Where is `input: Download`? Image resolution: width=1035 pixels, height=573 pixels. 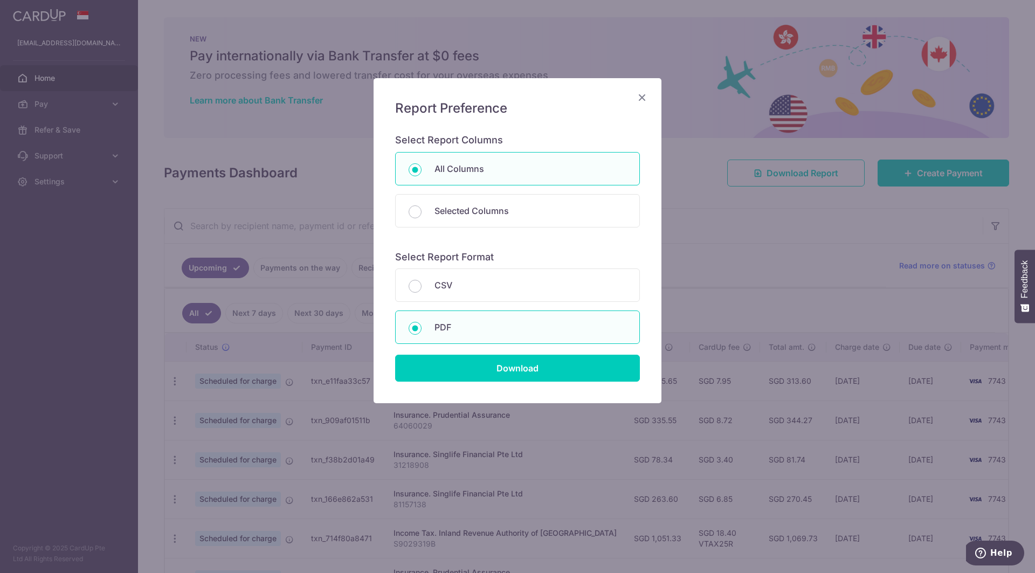
input: Download is located at coordinates (518, 368).